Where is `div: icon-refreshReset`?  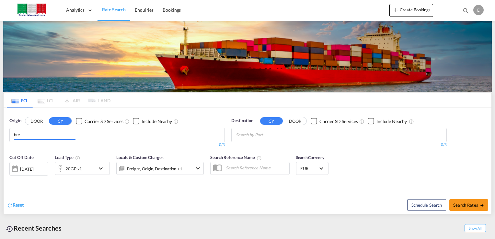 div: icon-refreshReset is located at coordinates (15, 205).